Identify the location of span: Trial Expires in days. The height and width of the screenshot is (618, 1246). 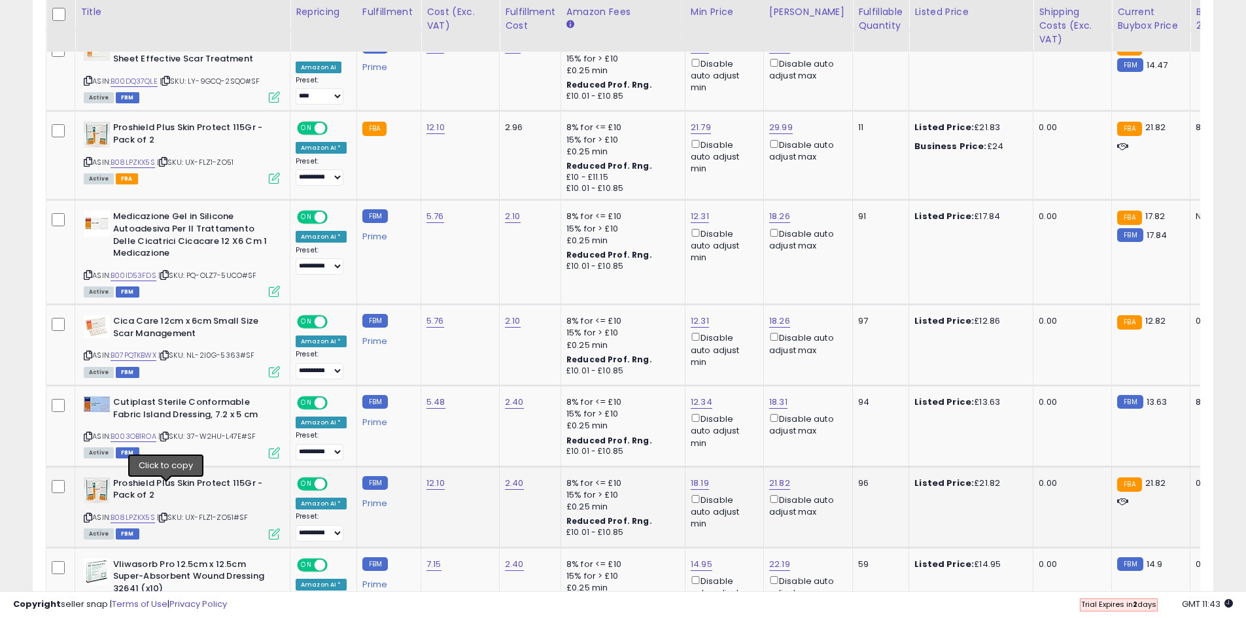
(1119, 605).